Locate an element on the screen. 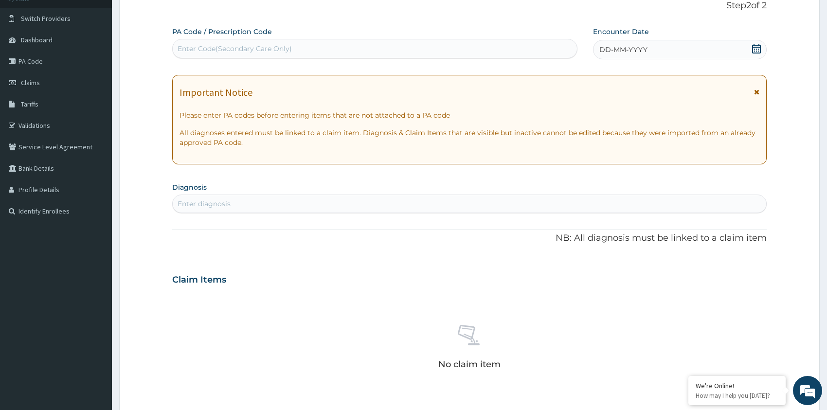  div: Enter diagnosis is located at coordinates (204, 204).